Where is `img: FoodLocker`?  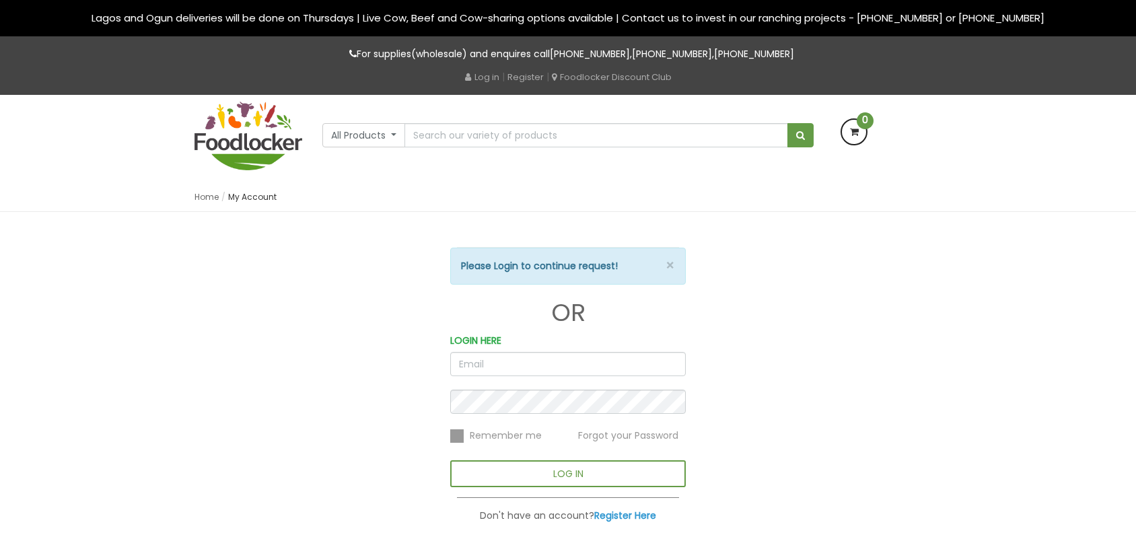
img: FoodLocker is located at coordinates (248, 136).